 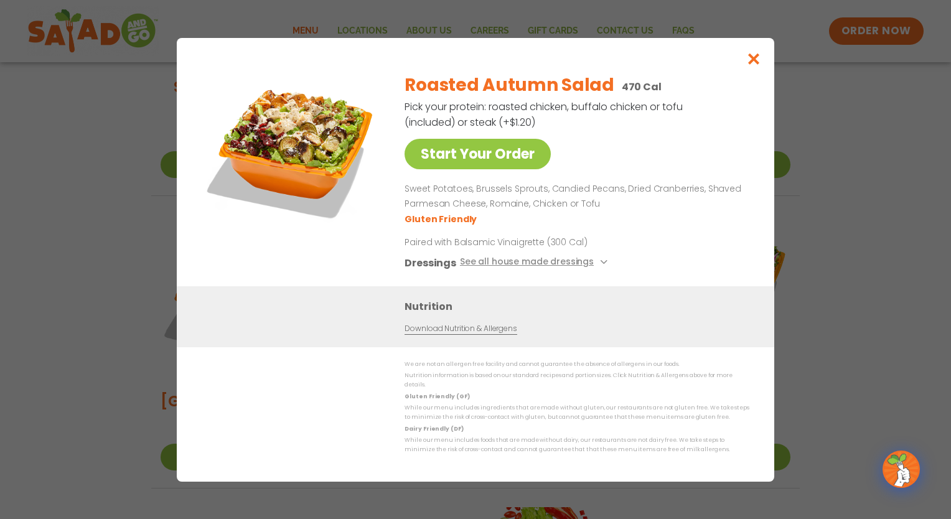 I want to click on li: Gluten Friendly, so click(x=441, y=219).